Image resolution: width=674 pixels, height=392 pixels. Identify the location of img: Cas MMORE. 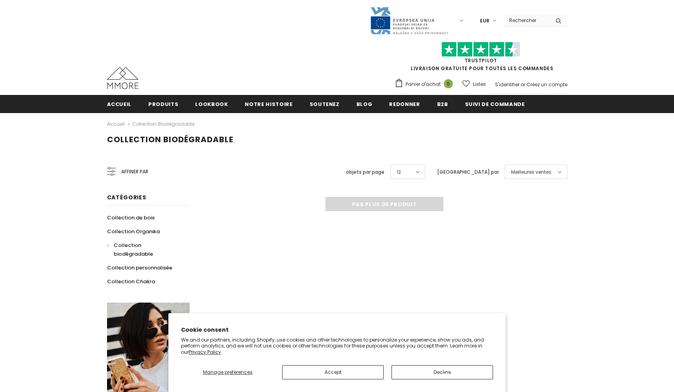
(123, 78).